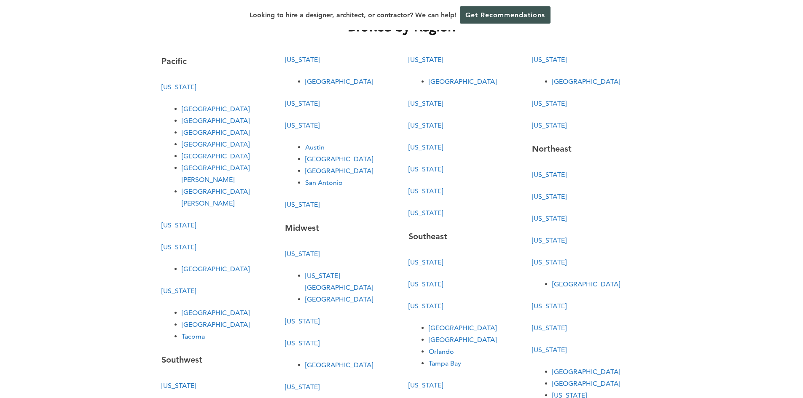 The height and width of the screenshot is (398, 803). What do you see at coordinates (315, 147) in the screenshot?
I see `a: Austin` at bounding box center [315, 147].